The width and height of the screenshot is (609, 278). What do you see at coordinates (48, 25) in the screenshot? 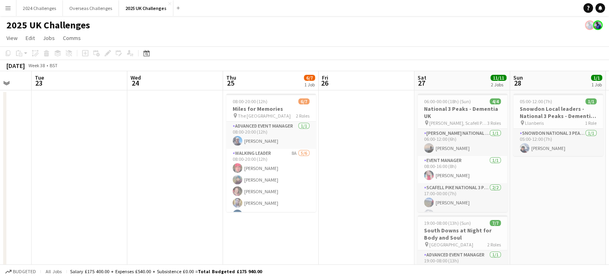
I see `h1: 2025 UK Challenges` at bounding box center [48, 25].